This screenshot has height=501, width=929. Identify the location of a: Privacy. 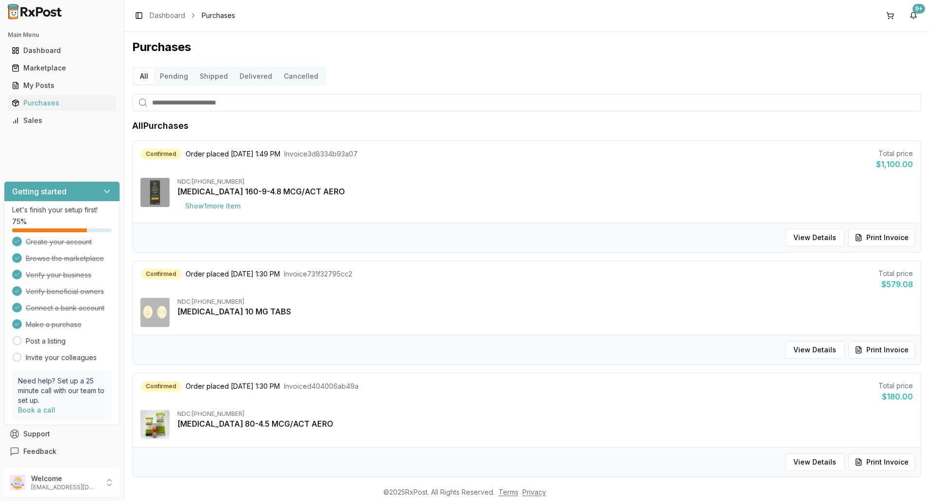
(534, 492).